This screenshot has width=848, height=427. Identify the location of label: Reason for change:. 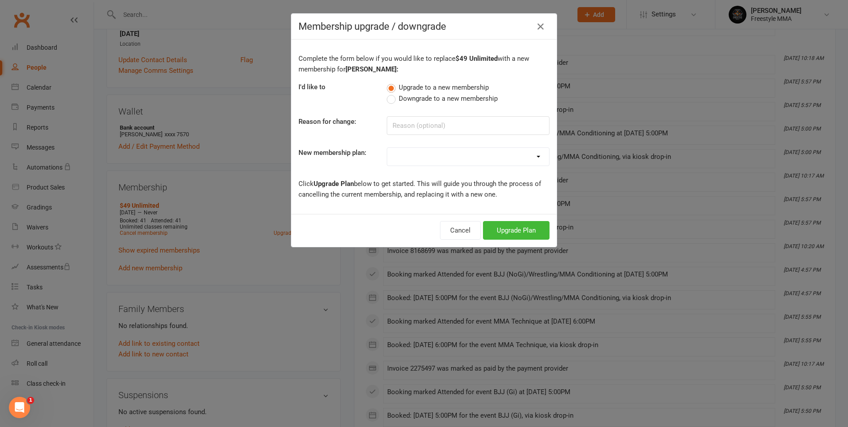
(327, 122).